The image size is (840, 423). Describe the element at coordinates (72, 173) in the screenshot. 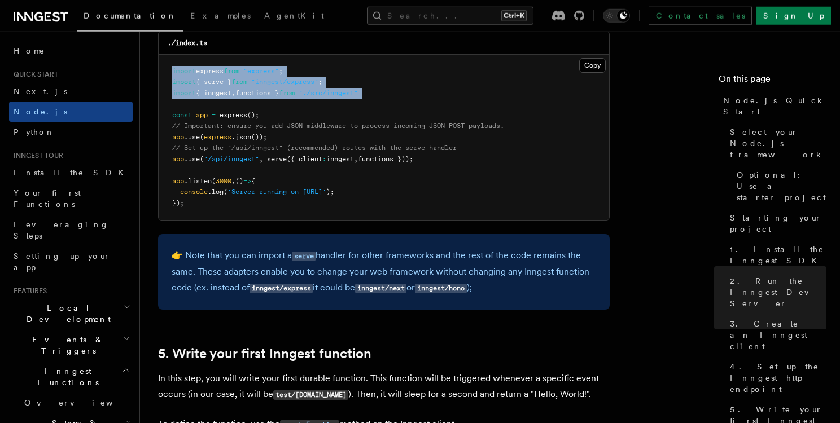

I see `span: Install the SDK` at that location.